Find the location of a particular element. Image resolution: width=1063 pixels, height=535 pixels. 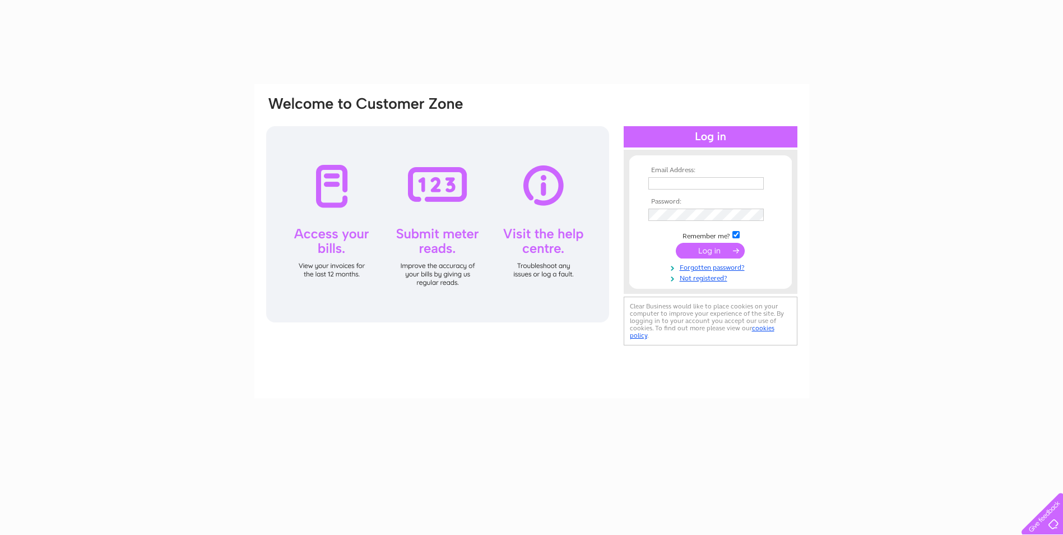

a: cookies policy is located at coordinates (702, 331).